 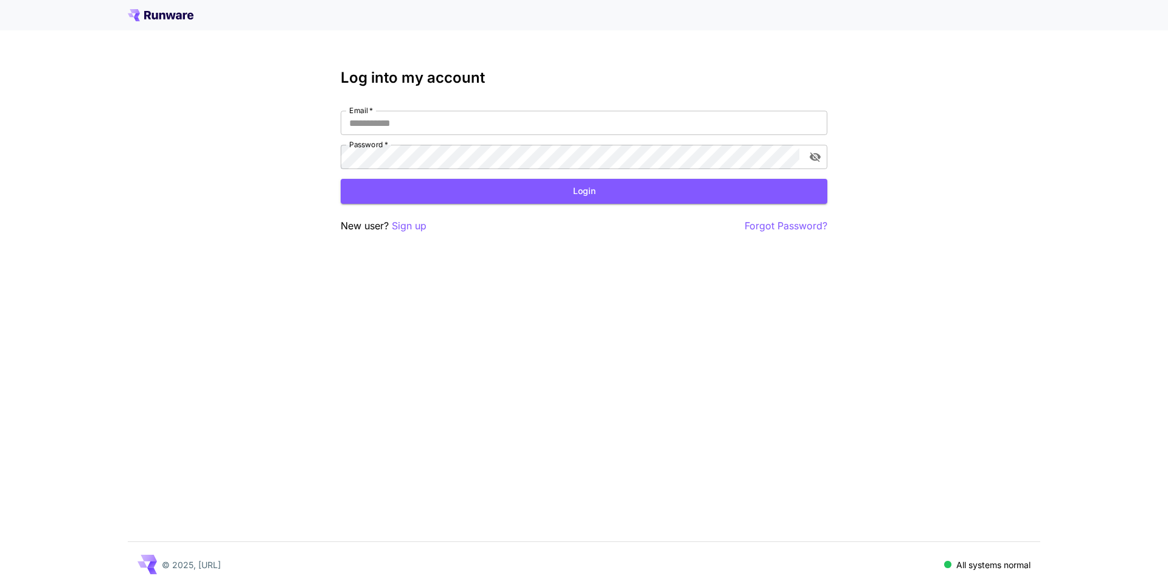 I want to click on button: Sign up, so click(x=409, y=226).